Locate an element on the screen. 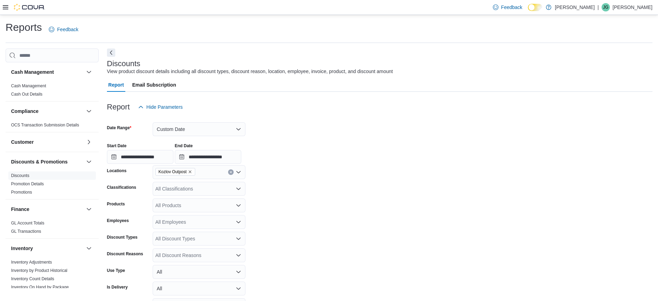  a: Cash Management is located at coordinates (28, 86).